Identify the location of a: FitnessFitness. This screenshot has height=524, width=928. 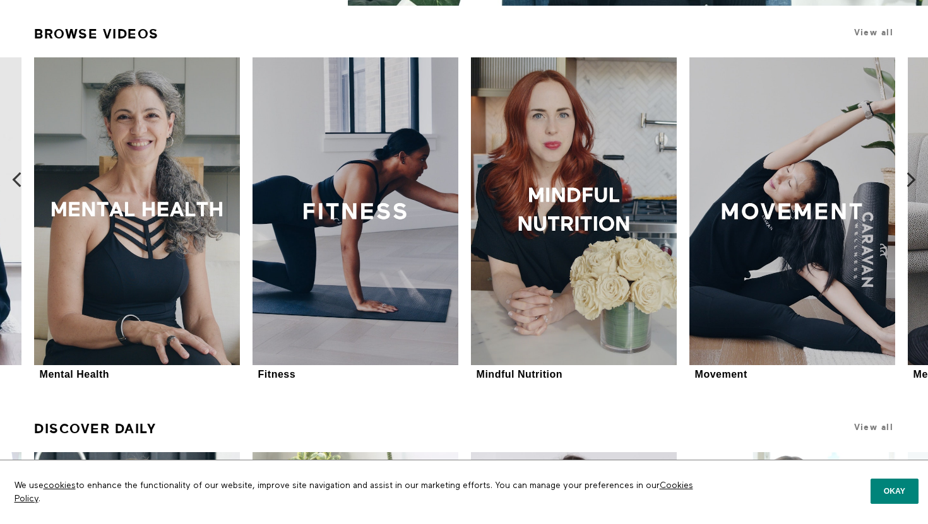
(355, 220).